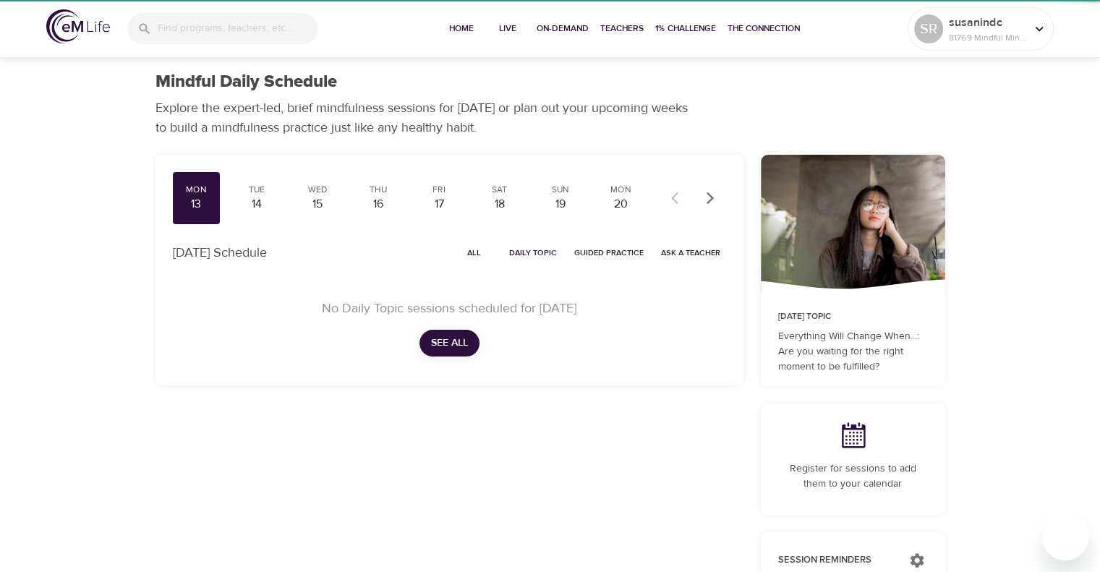 This screenshot has width=1100, height=572. I want to click on span: On-Demand, so click(563, 28).